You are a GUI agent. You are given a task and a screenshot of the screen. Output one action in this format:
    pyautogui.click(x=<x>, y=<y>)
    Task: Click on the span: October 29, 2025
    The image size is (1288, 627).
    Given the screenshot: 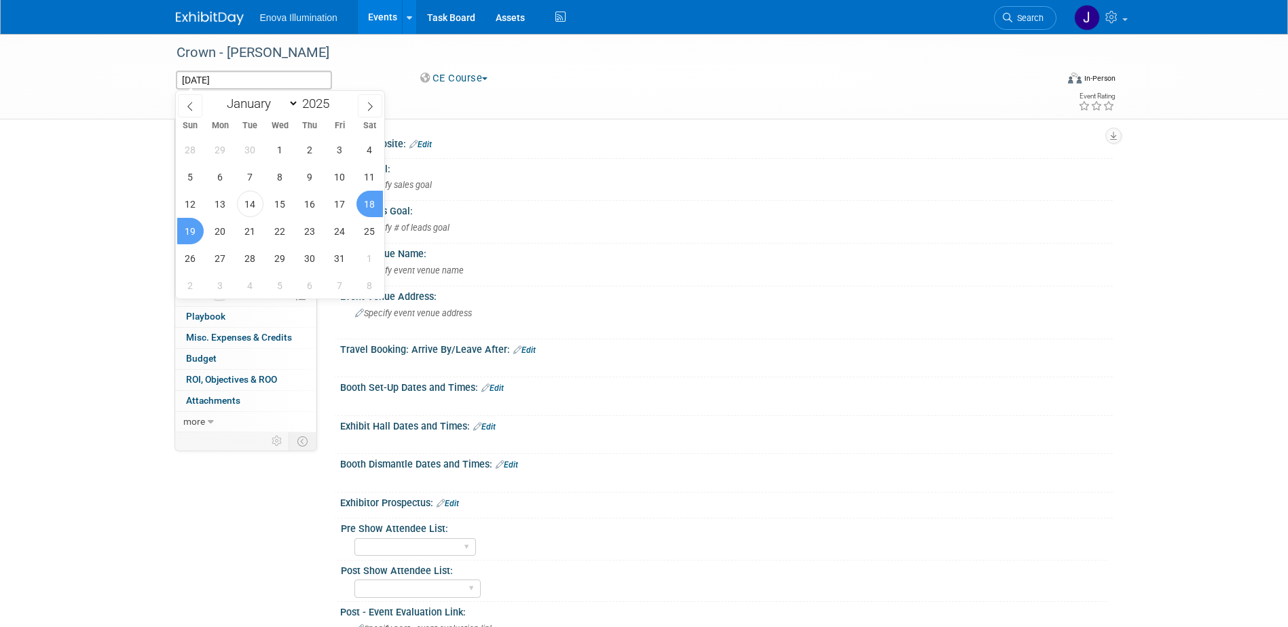 What is the action you would take?
    pyautogui.click(x=280, y=258)
    